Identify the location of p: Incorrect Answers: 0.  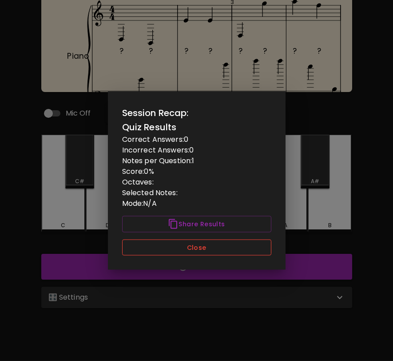
(197, 150).